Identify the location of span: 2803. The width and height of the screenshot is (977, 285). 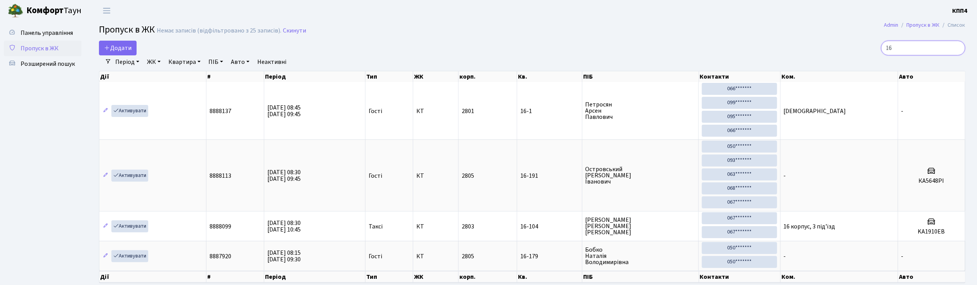
(468, 227).